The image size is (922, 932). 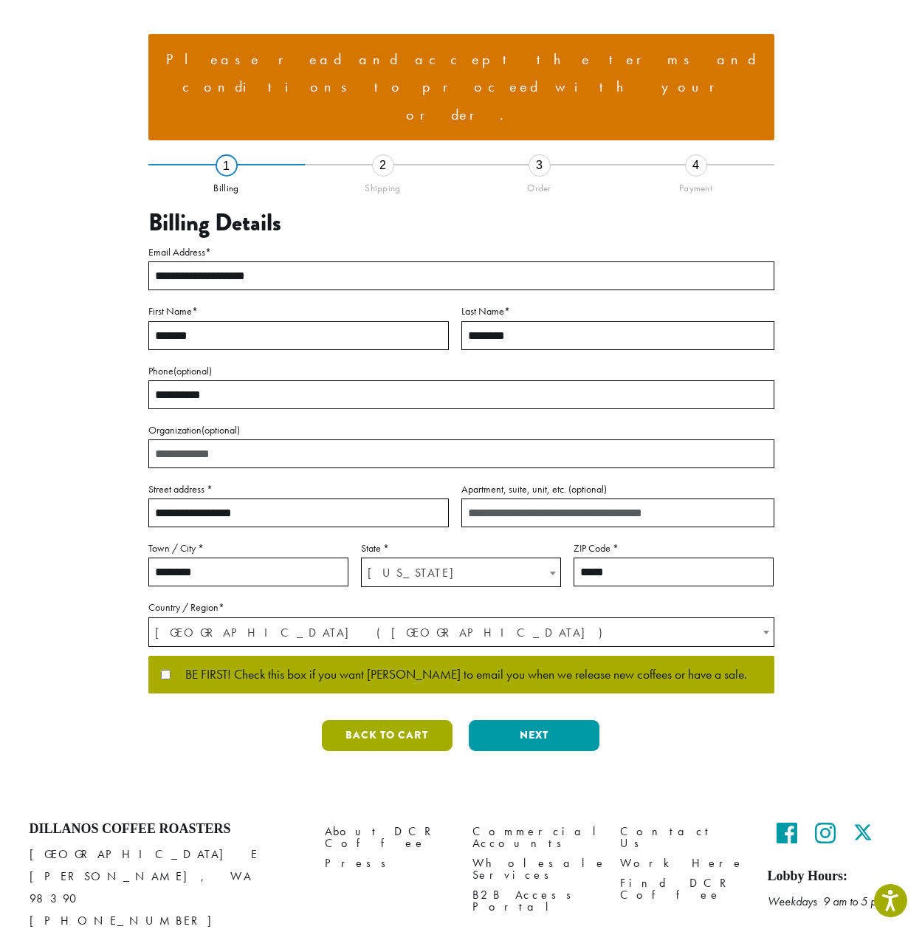 I want to click on a: B2B Access Portal, so click(x=535, y=900).